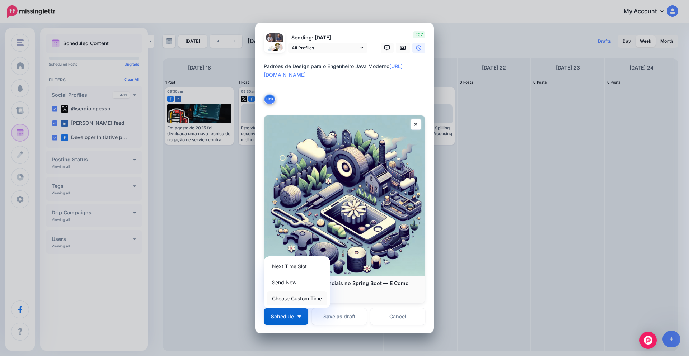  Describe the element at coordinates (286, 317) in the screenshot. I see `button: Schedule` at that location.